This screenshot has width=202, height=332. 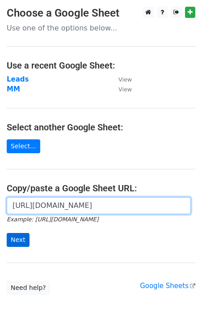 What do you see at coordinates (168, 286) in the screenshot?
I see `a: Google Sheets` at bounding box center [168, 286].